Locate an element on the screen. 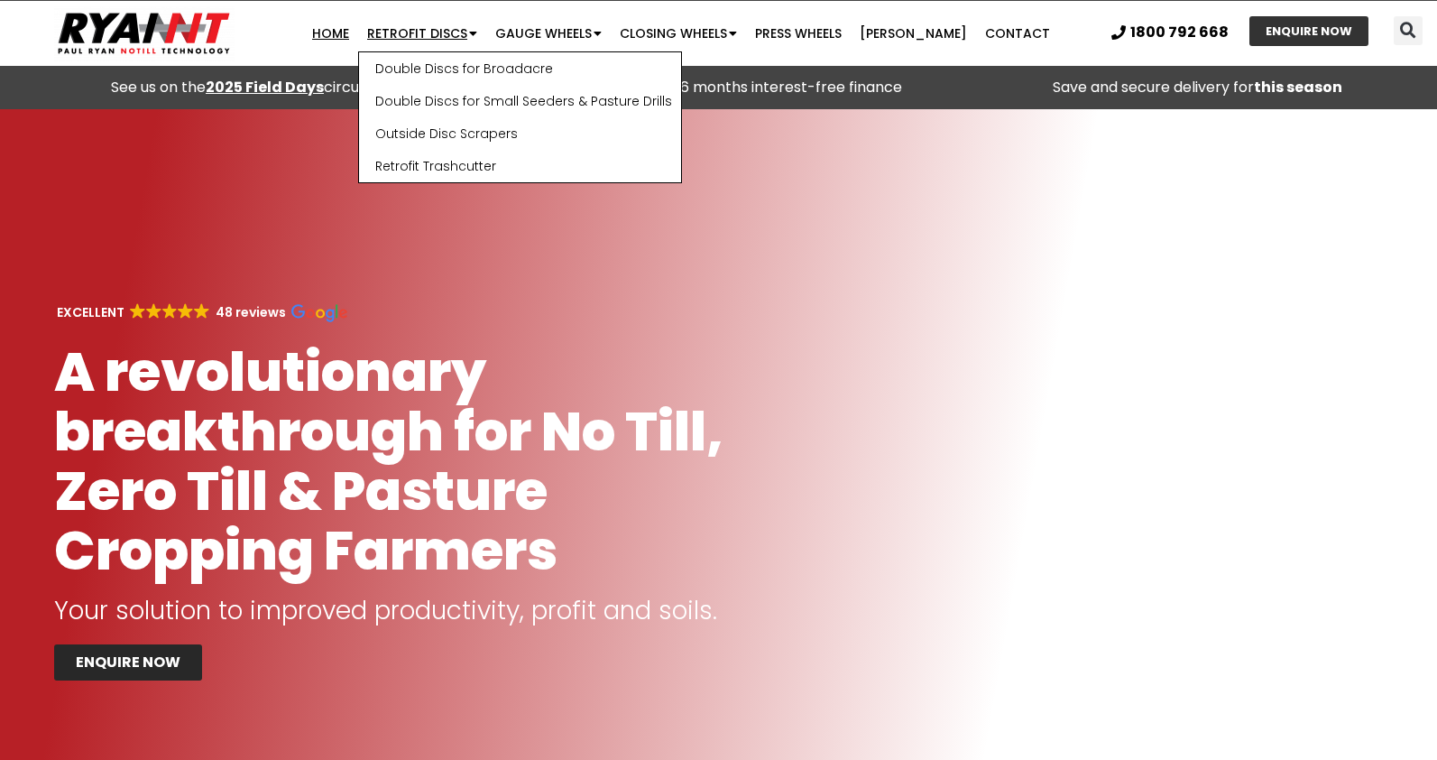 This screenshot has height=760, width=1437. div: Search is located at coordinates (1408, 31).